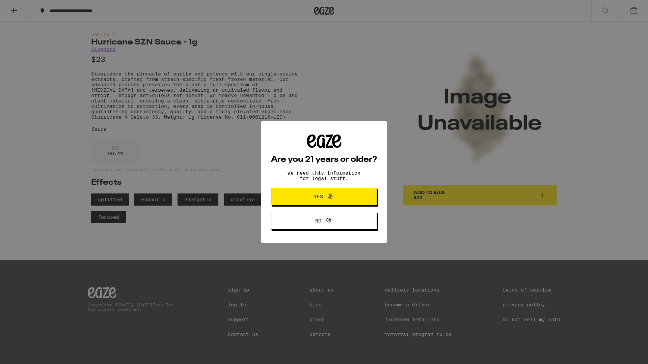 This screenshot has height=364, width=648. I want to click on p: We need this information for legal stuff., so click(324, 176).